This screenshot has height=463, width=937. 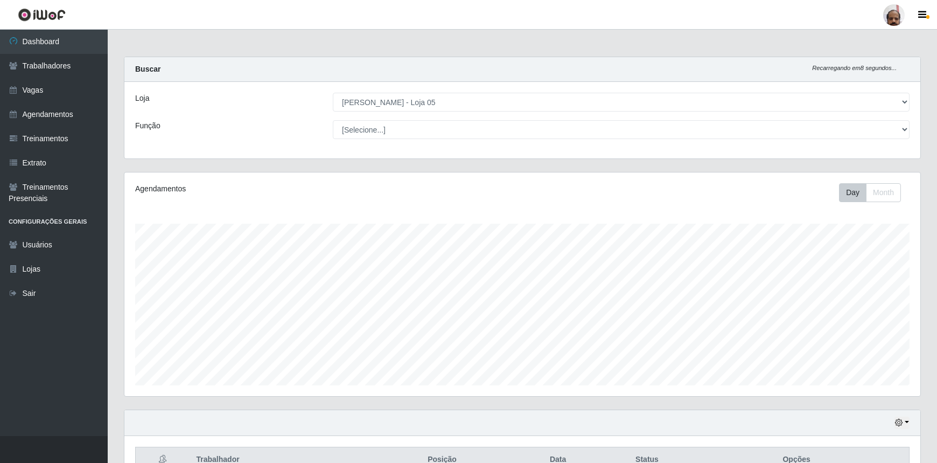 What do you see at coordinates (870, 192) in the screenshot?
I see `div: First group` at bounding box center [870, 192].